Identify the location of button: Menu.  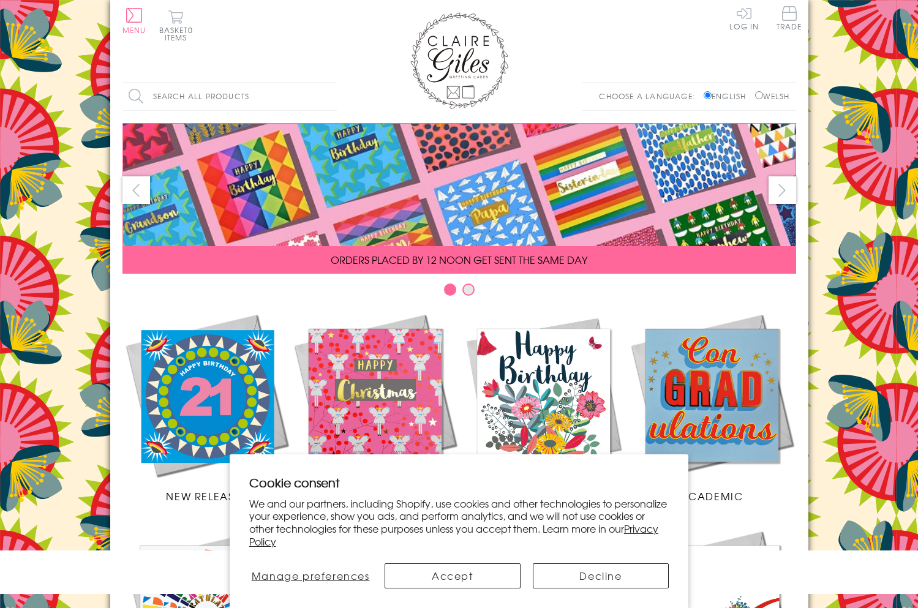
(134, 21).